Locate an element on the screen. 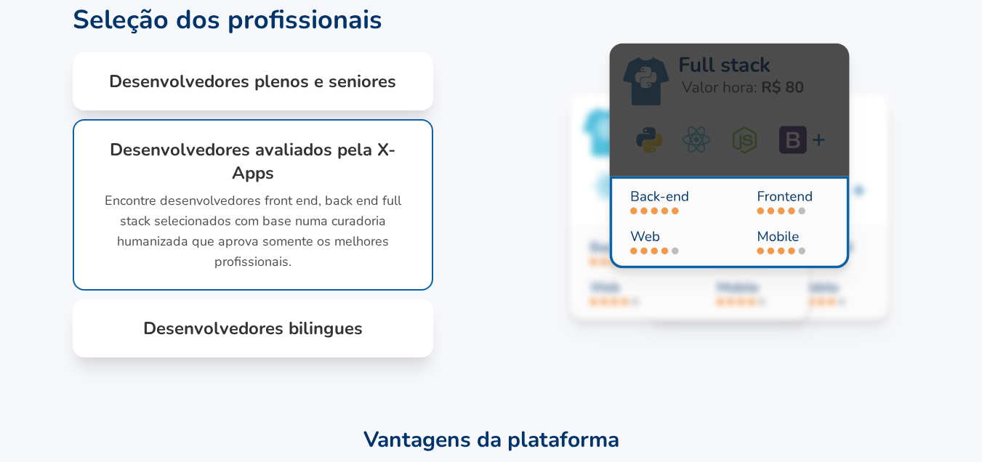  h1: Desenvolvedores plenos e seniores is located at coordinates (253, 81).